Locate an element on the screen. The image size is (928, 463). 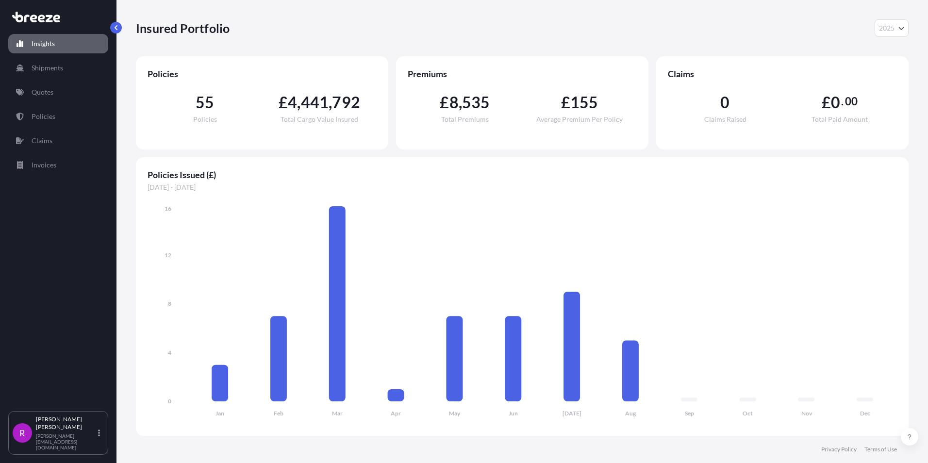
tspan: Dec is located at coordinates (865, 413).